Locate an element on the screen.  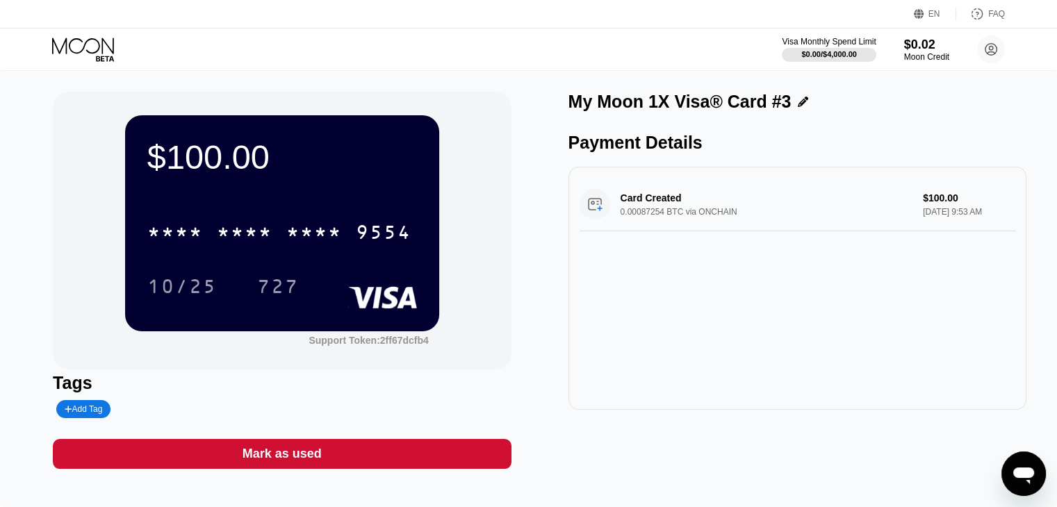
div: Visa Monthly Spend Limit is located at coordinates (829, 42).